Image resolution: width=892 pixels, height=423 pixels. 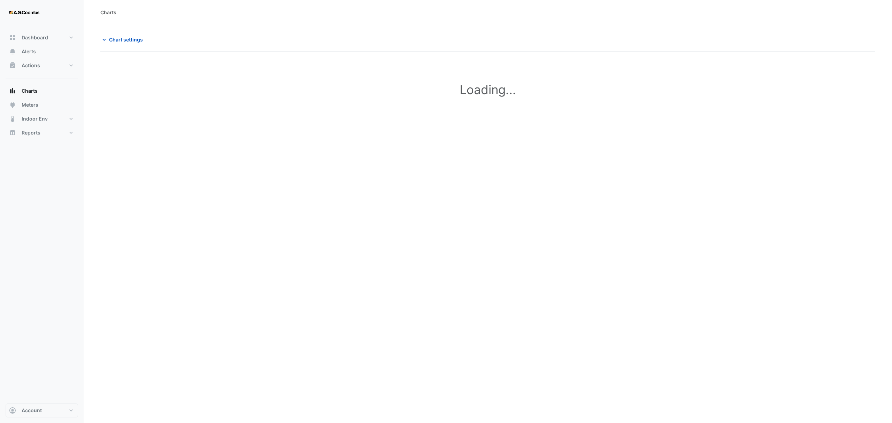 What do you see at coordinates (42, 119) in the screenshot?
I see `button: Indoor Env` at bounding box center [42, 119].